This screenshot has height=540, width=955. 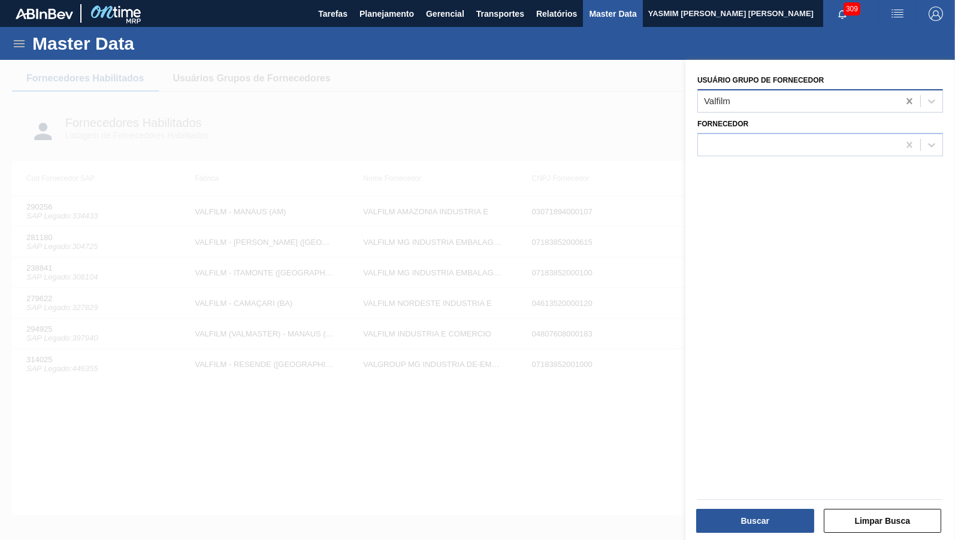 I want to click on div: Valfilm, so click(x=717, y=101).